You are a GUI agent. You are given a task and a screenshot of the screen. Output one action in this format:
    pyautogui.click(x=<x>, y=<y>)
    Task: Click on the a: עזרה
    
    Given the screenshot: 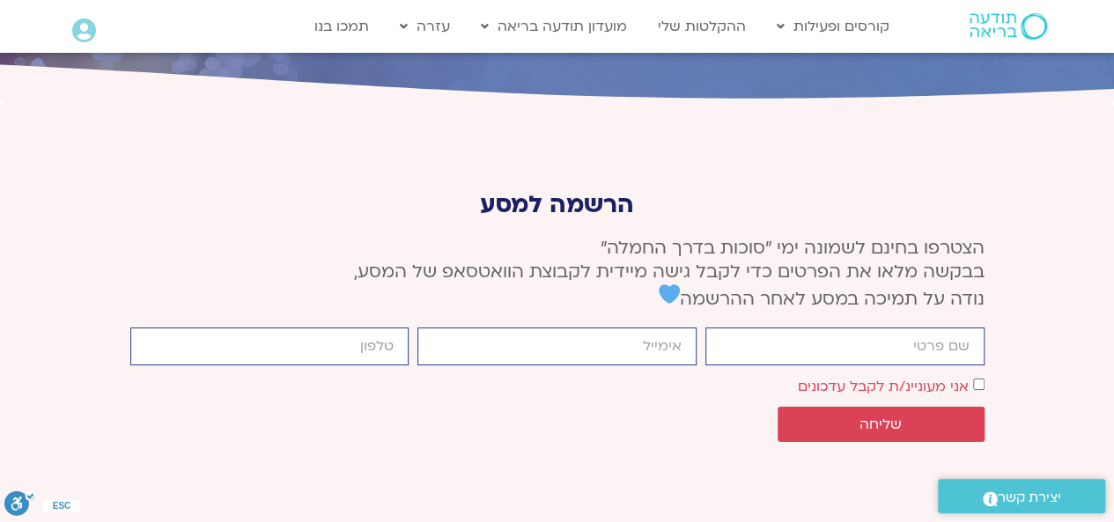 What is the action you would take?
    pyautogui.click(x=424, y=26)
    